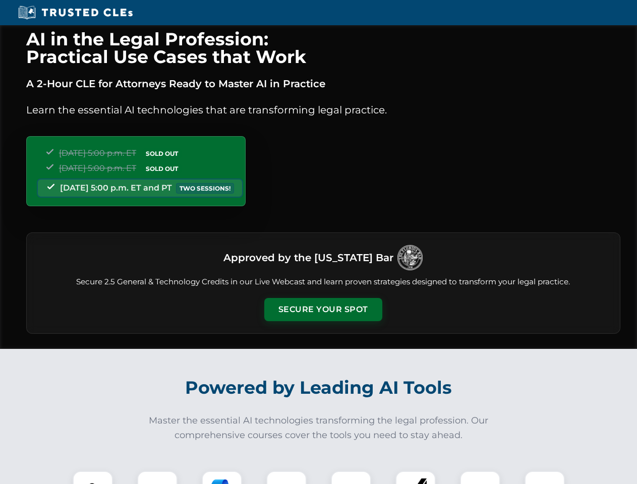 This screenshot has height=484, width=637. What do you see at coordinates (410, 258) in the screenshot?
I see `img: Logo` at bounding box center [410, 258].